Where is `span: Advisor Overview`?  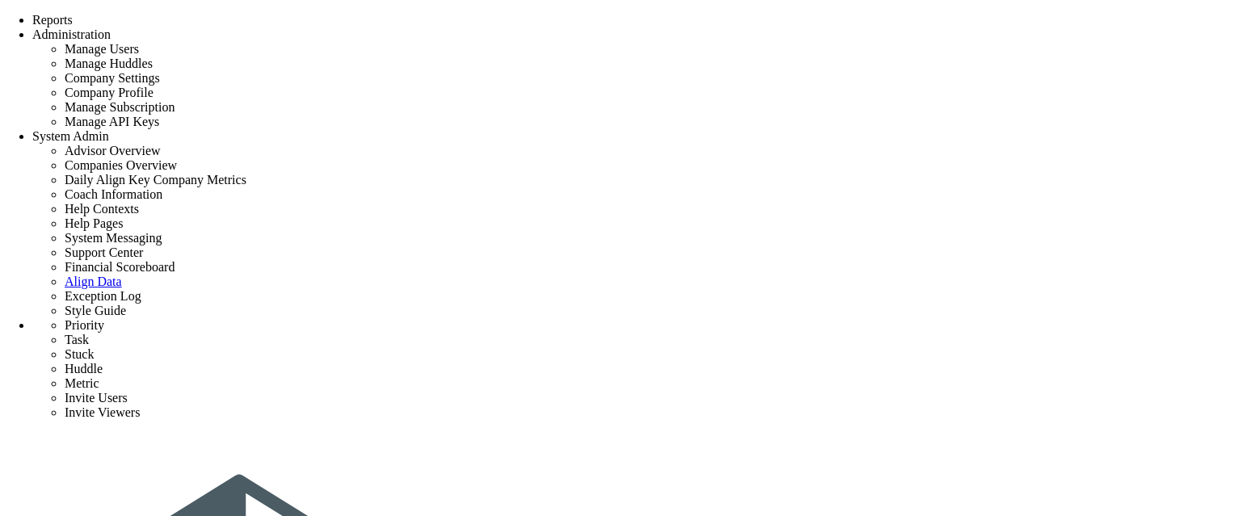 span: Advisor Overview is located at coordinates (112, 150).